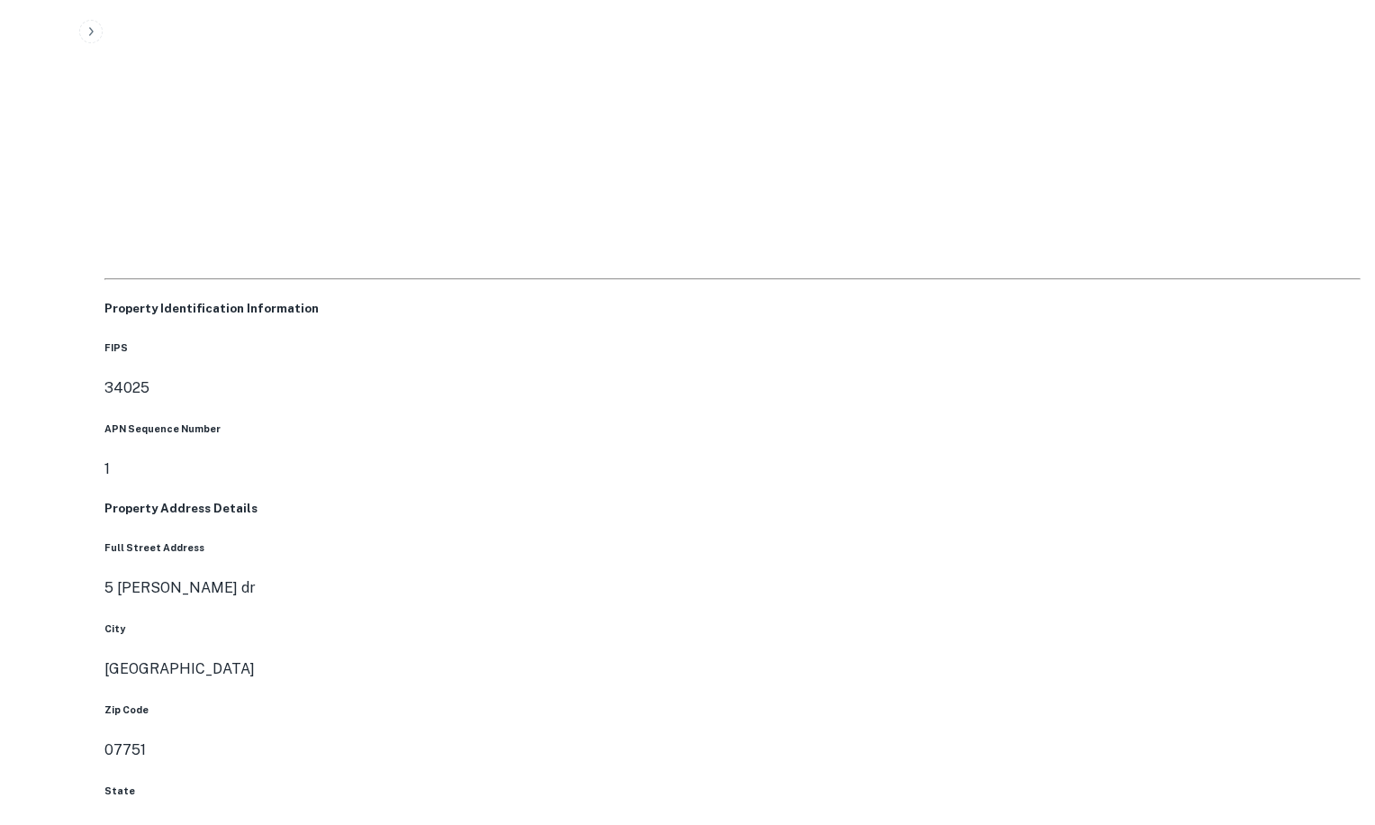  Describe the element at coordinates (732, 750) in the screenshot. I see `p: 07751` at that location.